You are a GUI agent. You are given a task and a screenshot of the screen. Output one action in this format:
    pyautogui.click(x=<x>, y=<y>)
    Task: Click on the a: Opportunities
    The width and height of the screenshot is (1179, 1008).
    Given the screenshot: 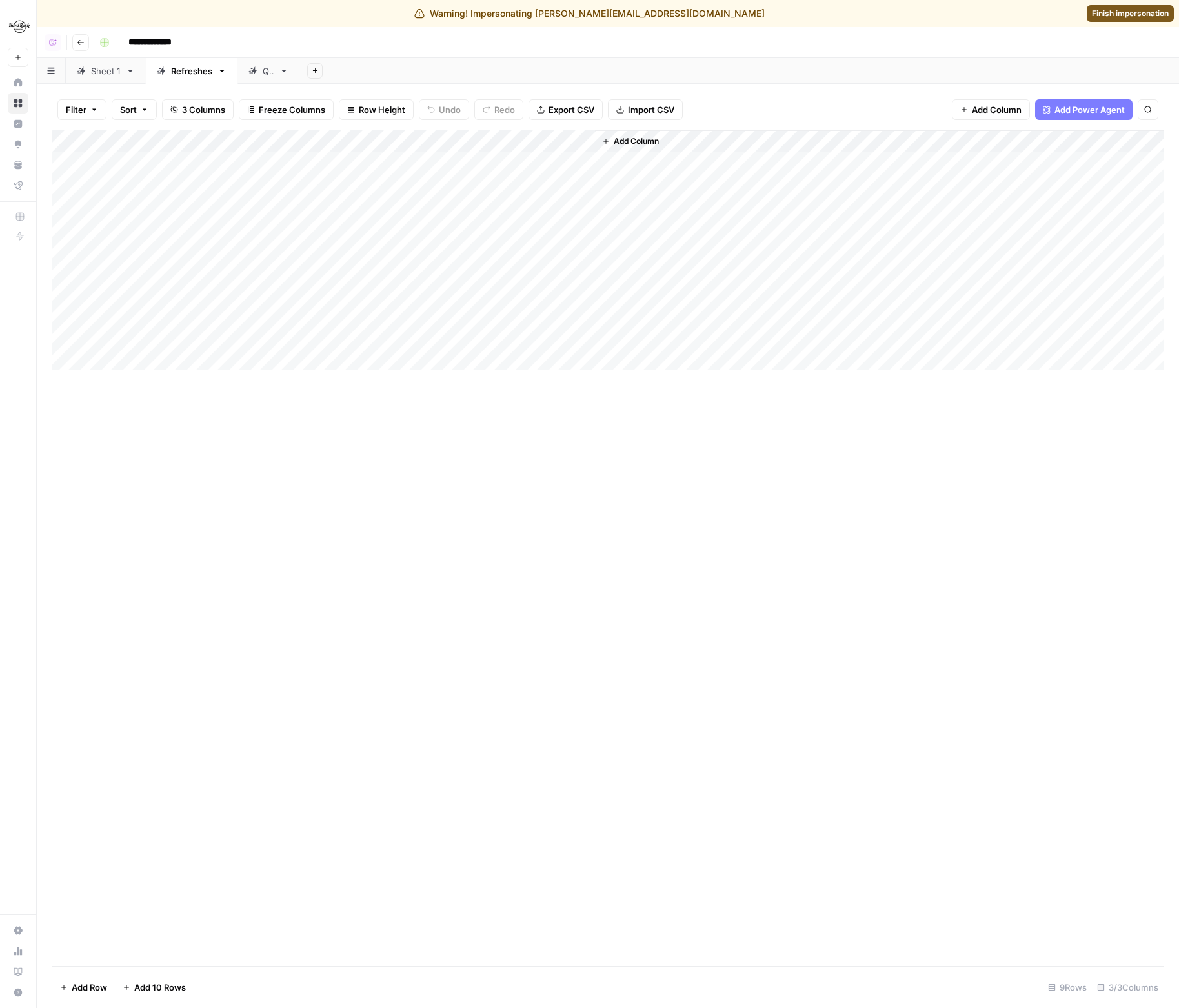 What is the action you would take?
    pyautogui.click(x=18, y=144)
    